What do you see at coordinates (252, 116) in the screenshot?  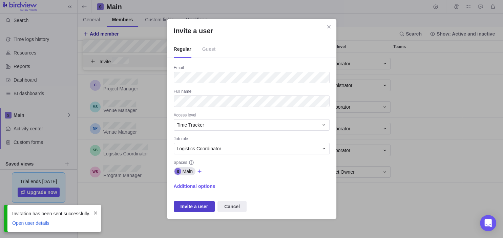 I see `div: Access level` at bounding box center [252, 116].